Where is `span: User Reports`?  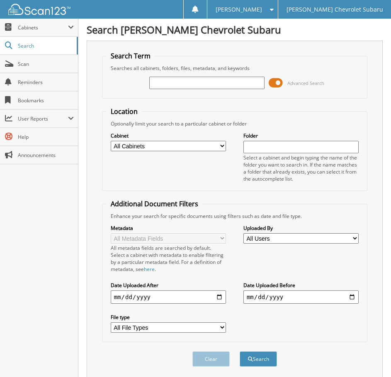 span: User Reports is located at coordinates (43, 118).